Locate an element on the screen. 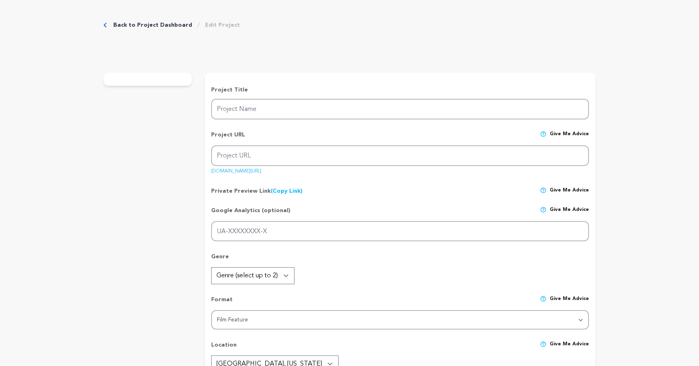 This screenshot has width=699, height=366. p: Project URL is located at coordinates (228, 138).